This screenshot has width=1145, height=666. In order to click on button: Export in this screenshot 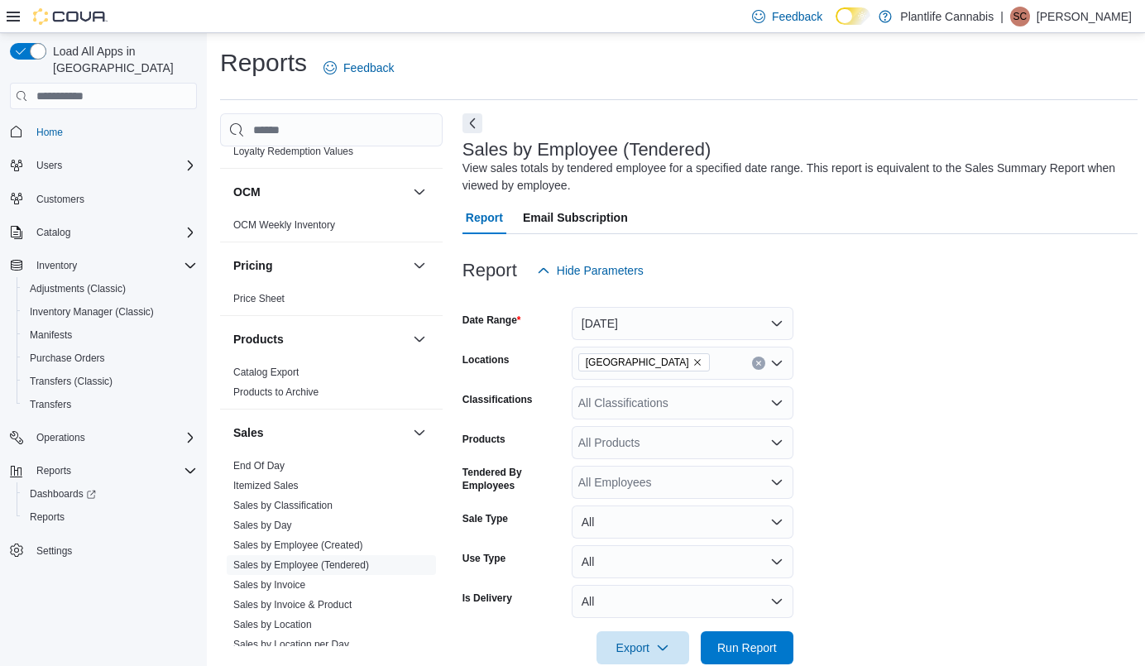, I will do `click(643, 648)`.